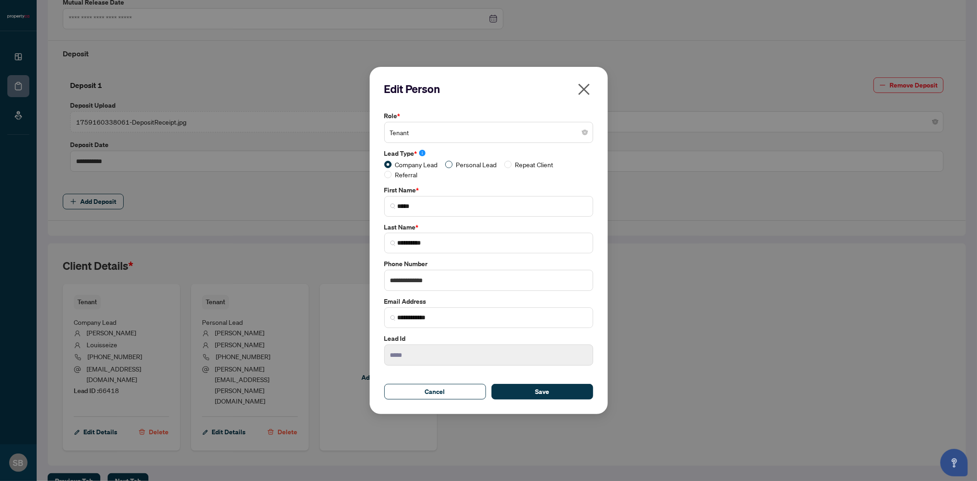 The height and width of the screenshot is (481, 977). Describe the element at coordinates (489, 339) in the screenshot. I see `label: Lead Id` at that location.